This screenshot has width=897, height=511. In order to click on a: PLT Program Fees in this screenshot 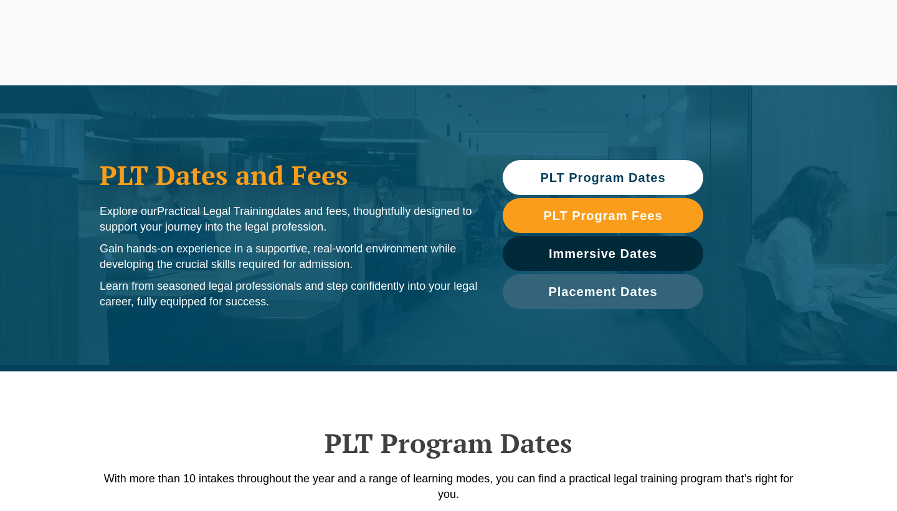, I will do `click(603, 215)`.